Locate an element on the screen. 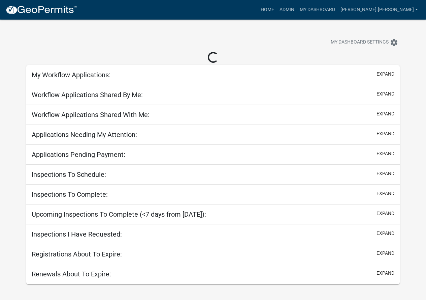 This screenshot has width=426, height=300. a: My Dashboard is located at coordinates (317, 10).